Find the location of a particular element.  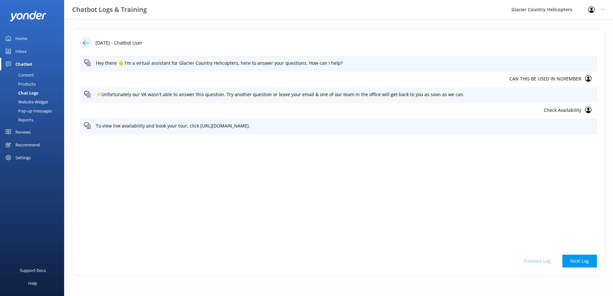

img: yonder-white-logo.png is located at coordinates (28, 16).